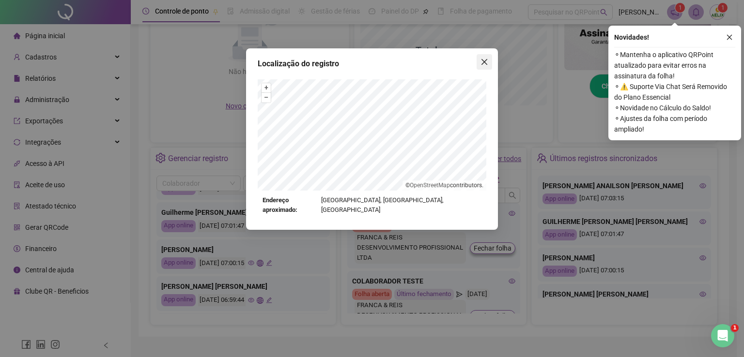 Image resolution: width=744 pixels, height=357 pixels. I want to click on div: Localização do registro, so click(372, 64).